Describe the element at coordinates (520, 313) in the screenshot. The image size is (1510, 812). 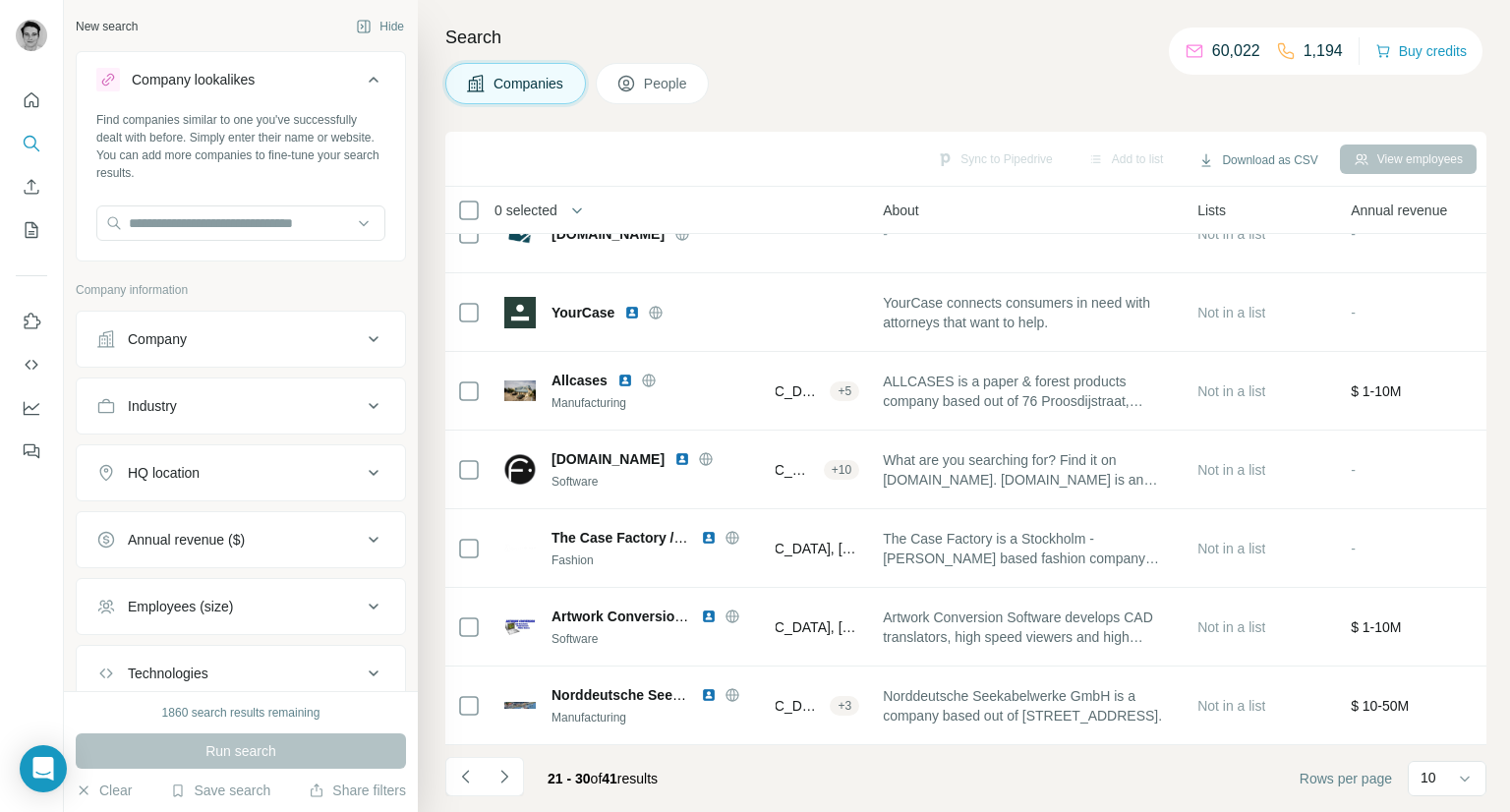
I see `img: Logo of YourCase` at that location.